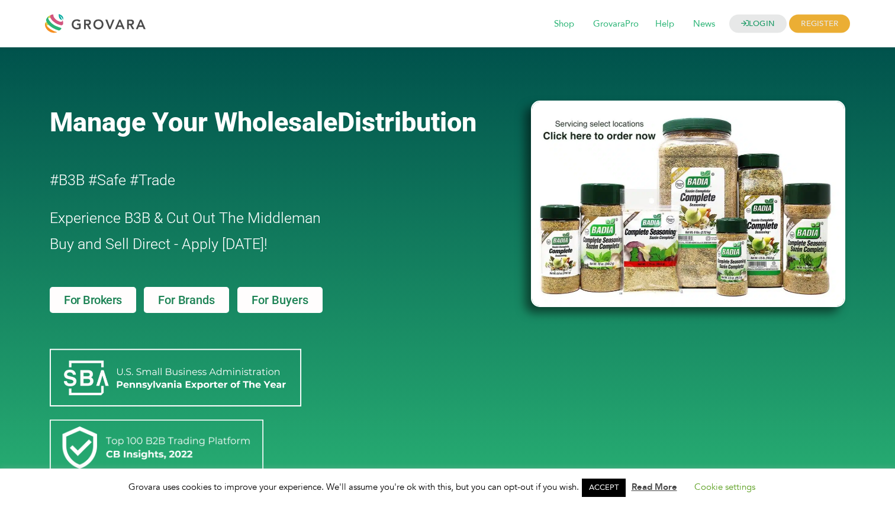 This screenshot has height=507, width=895. I want to click on a: For Brands, so click(186, 300).